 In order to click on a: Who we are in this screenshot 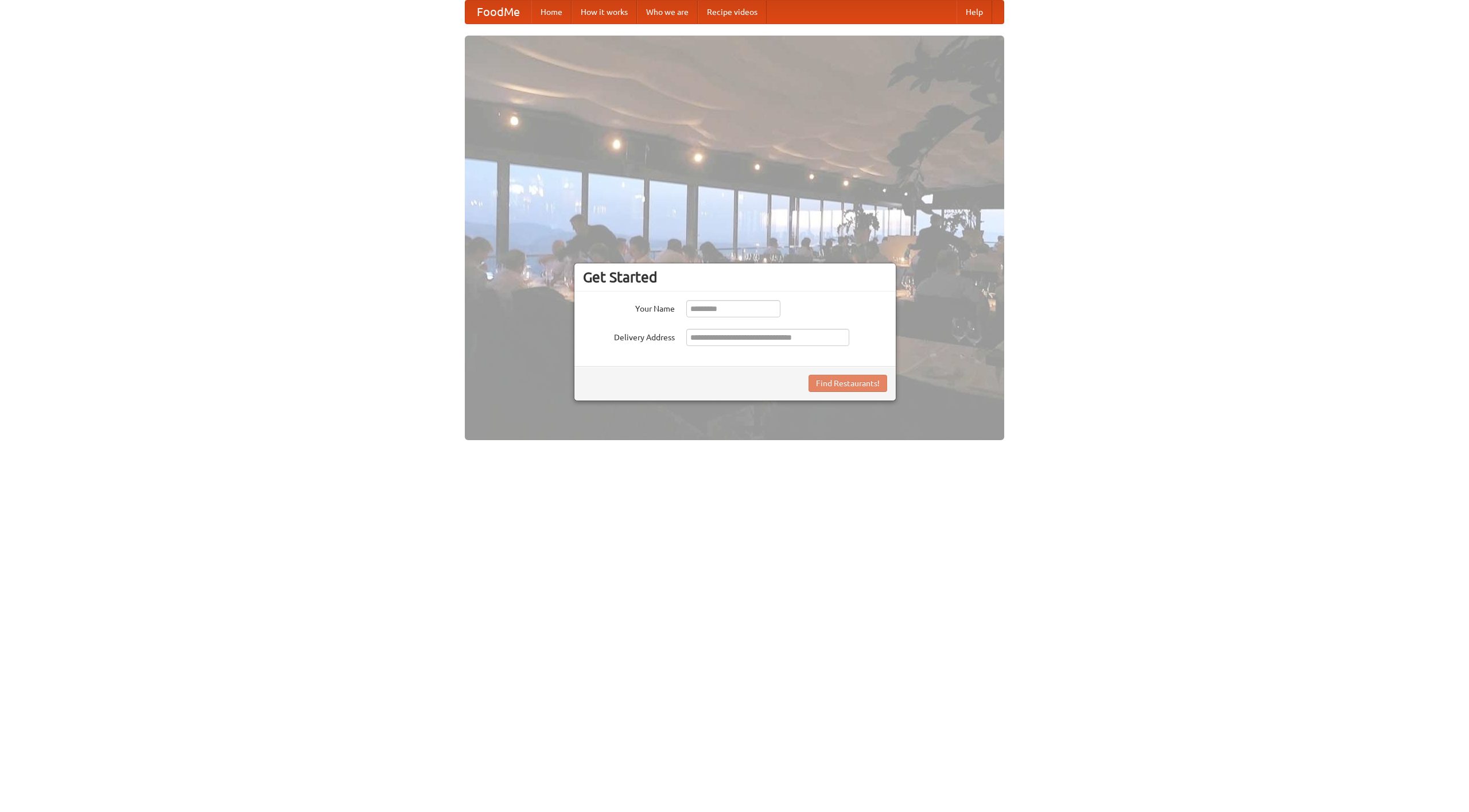, I will do `click(667, 12)`.